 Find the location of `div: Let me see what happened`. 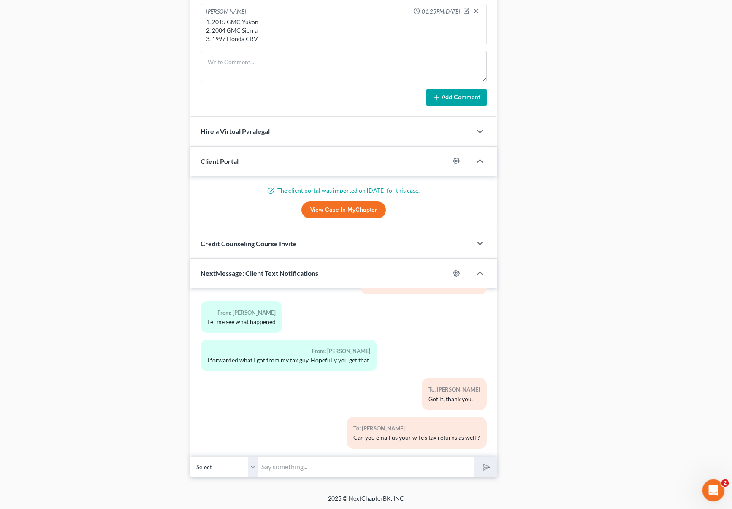

div: Let me see what happened is located at coordinates (241, 322).